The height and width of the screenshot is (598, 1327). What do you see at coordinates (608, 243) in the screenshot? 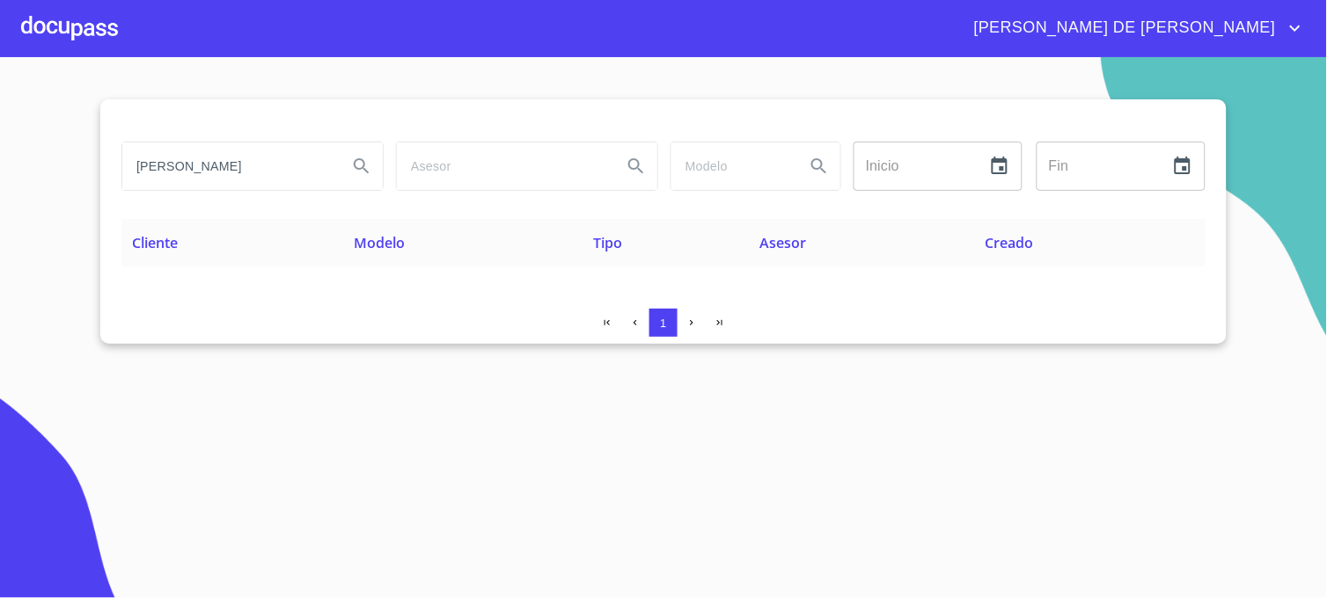
I see `span: Tipo` at bounding box center [608, 243].